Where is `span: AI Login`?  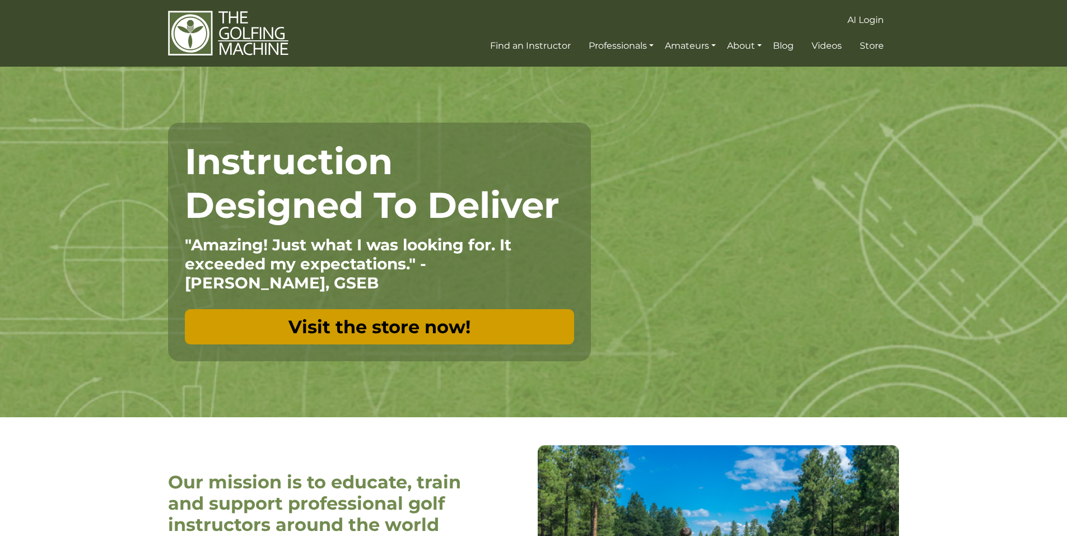 span: AI Login is located at coordinates (866, 20).